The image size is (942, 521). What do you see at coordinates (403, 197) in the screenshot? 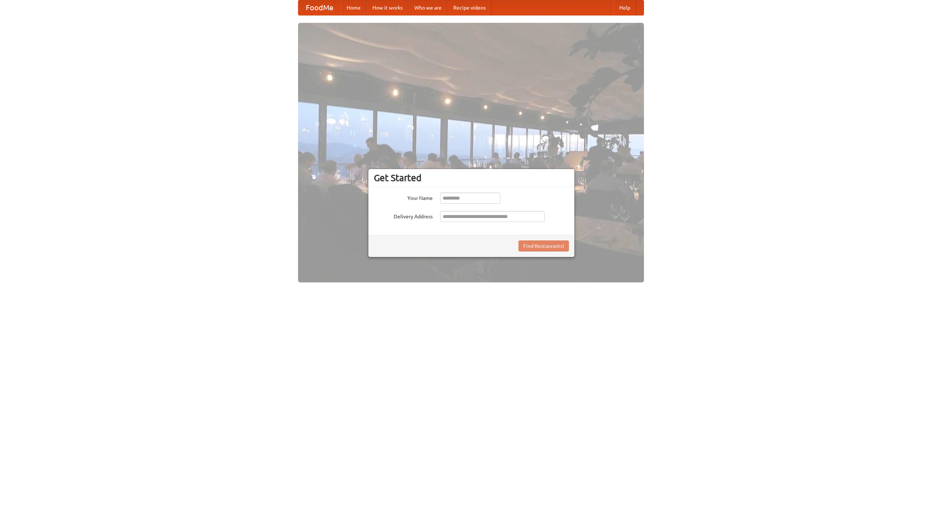
I see `label: Your Name` at bounding box center [403, 197].